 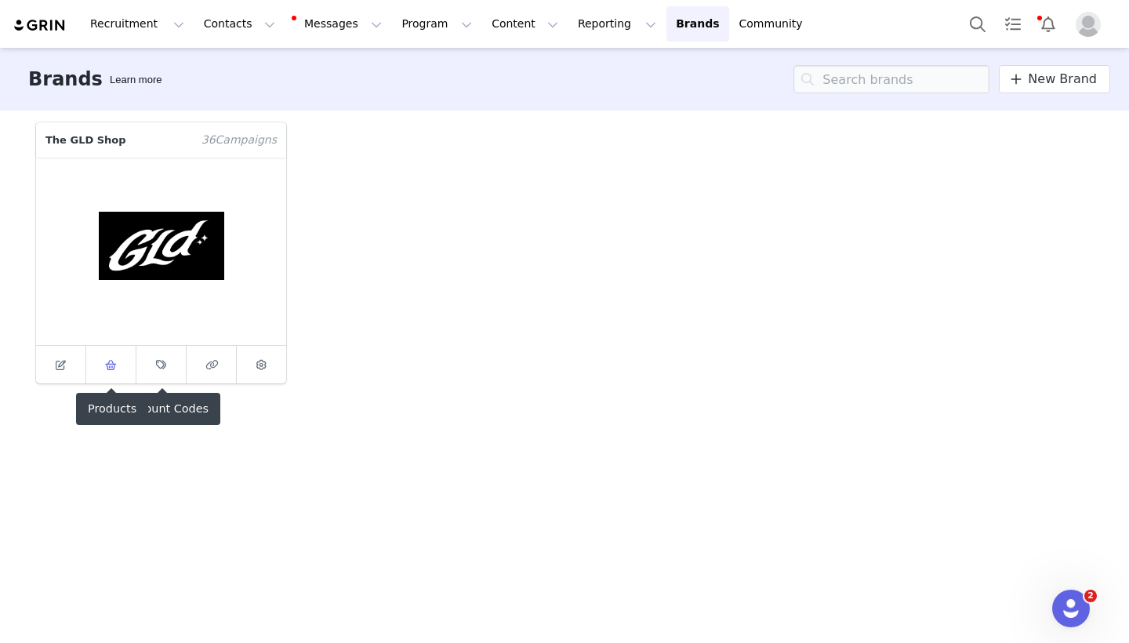 I want to click on div: Tooltip anchor, so click(x=136, y=80).